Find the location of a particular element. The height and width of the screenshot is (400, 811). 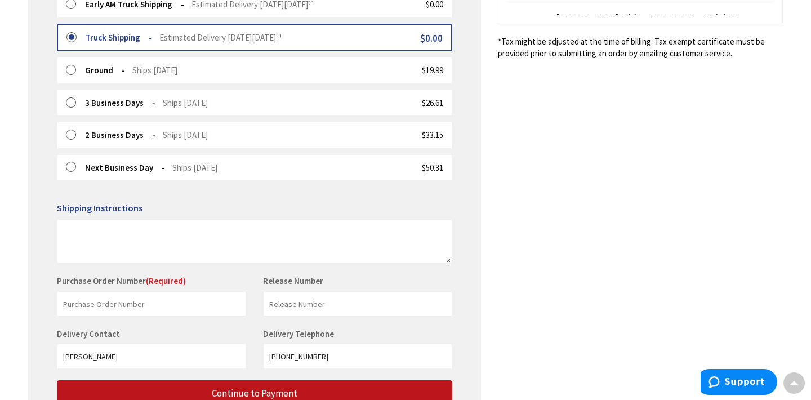

label: Release Number is located at coordinates (293, 281).